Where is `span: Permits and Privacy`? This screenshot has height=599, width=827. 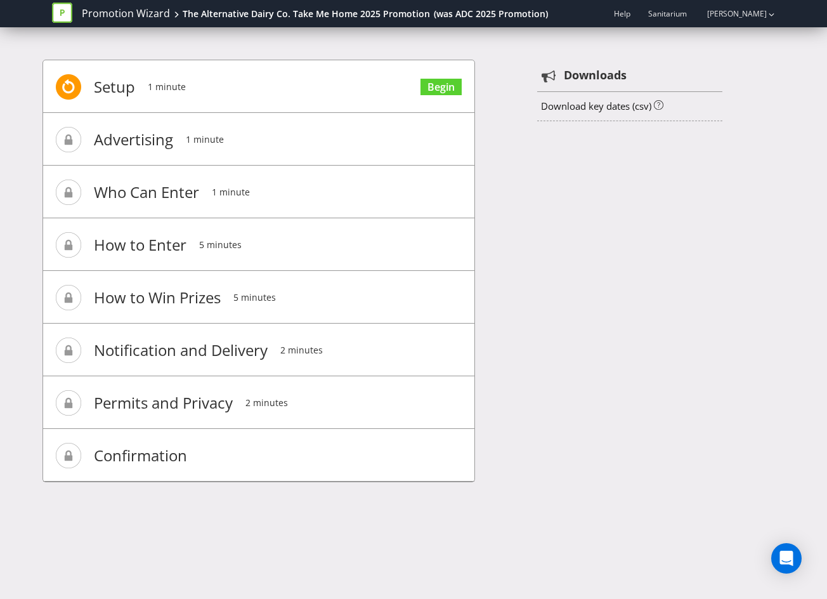 span: Permits and Privacy is located at coordinates (163, 403).